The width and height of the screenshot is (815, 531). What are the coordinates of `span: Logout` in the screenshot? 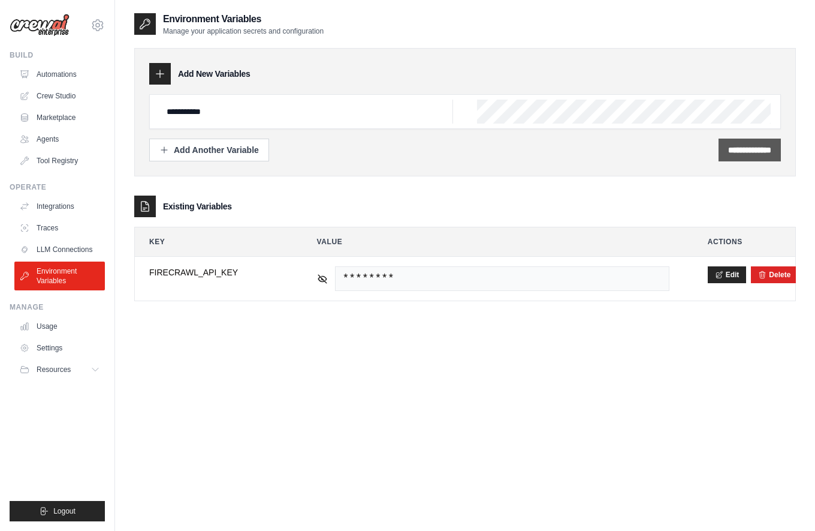 It's located at (64, 511).